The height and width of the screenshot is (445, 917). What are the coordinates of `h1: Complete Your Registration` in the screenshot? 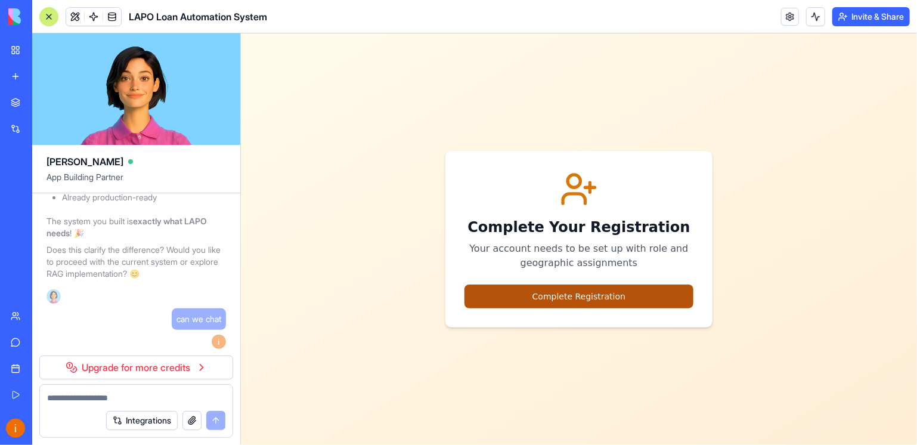 It's located at (338, 194).